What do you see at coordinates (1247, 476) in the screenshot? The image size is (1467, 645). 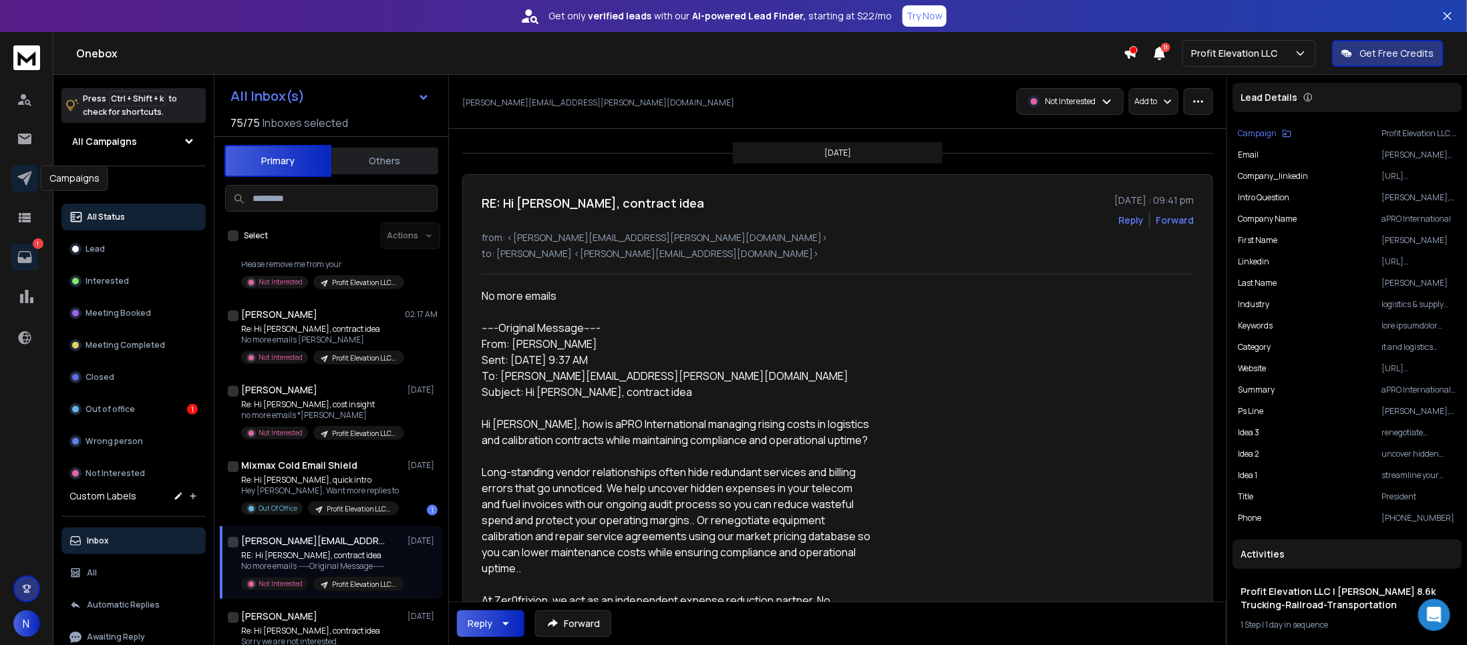 I see `p: Idea 1` at bounding box center [1247, 476].